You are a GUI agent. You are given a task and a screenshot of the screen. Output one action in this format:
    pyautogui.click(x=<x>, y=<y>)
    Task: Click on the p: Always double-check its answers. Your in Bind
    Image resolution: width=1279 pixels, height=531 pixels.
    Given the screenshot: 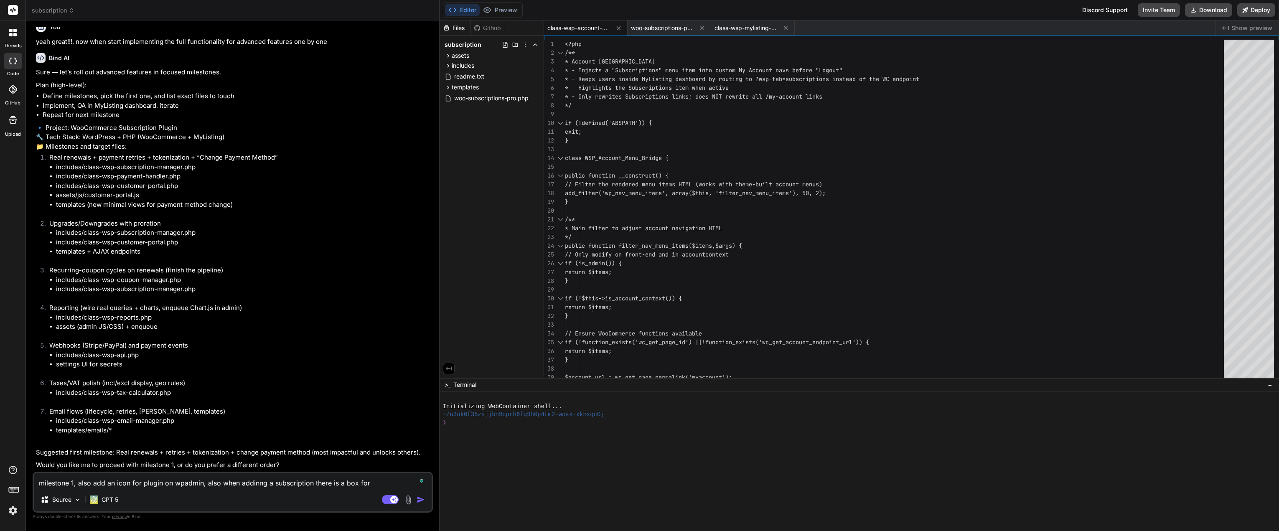 What is the action you would take?
    pyautogui.click(x=233, y=517)
    